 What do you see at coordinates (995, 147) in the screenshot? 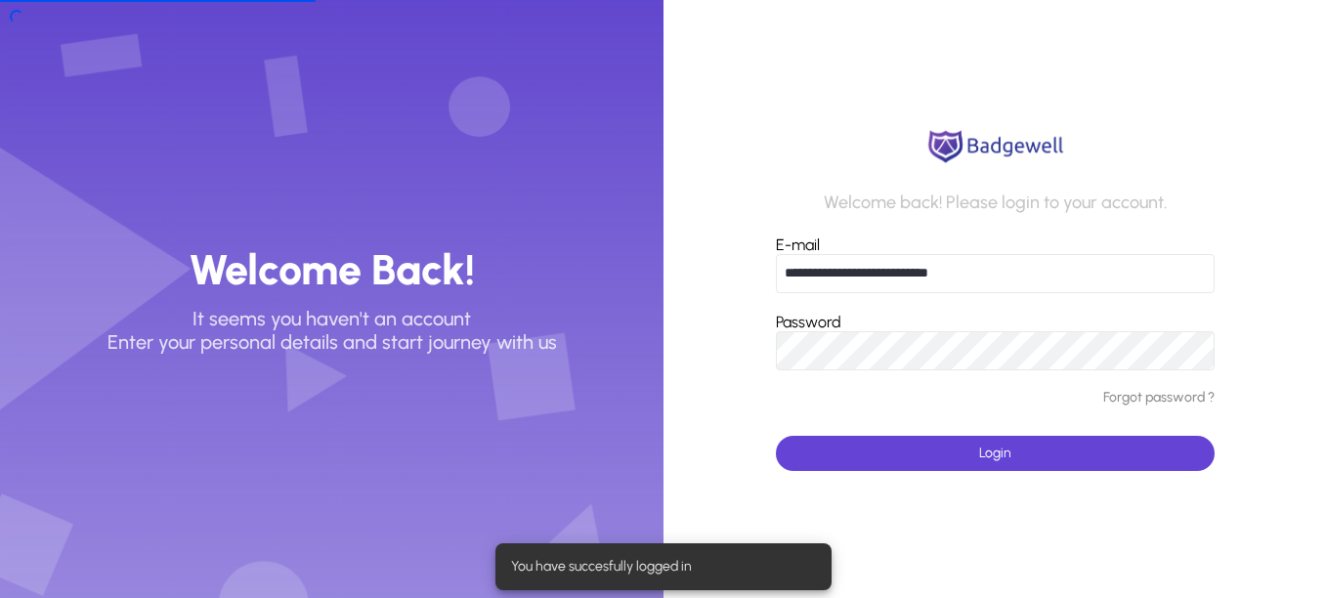
I see `img: logo.png` at bounding box center [995, 147].